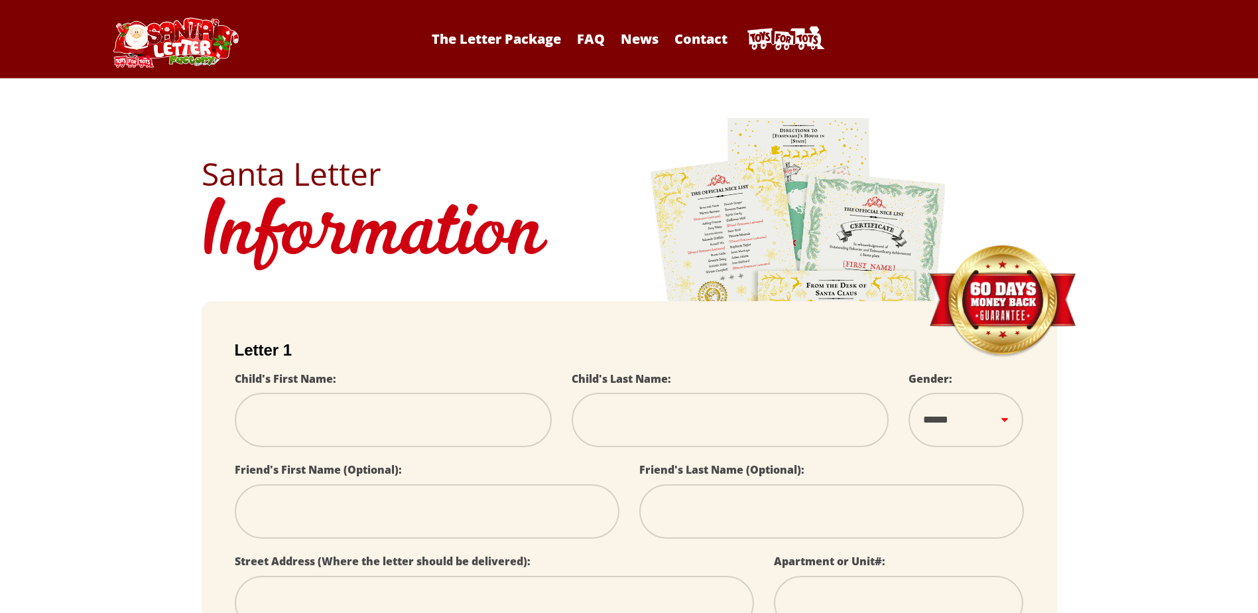 The image size is (1258, 613). What do you see at coordinates (629, 350) in the screenshot?
I see `h2: Letter 1` at bounding box center [629, 350].